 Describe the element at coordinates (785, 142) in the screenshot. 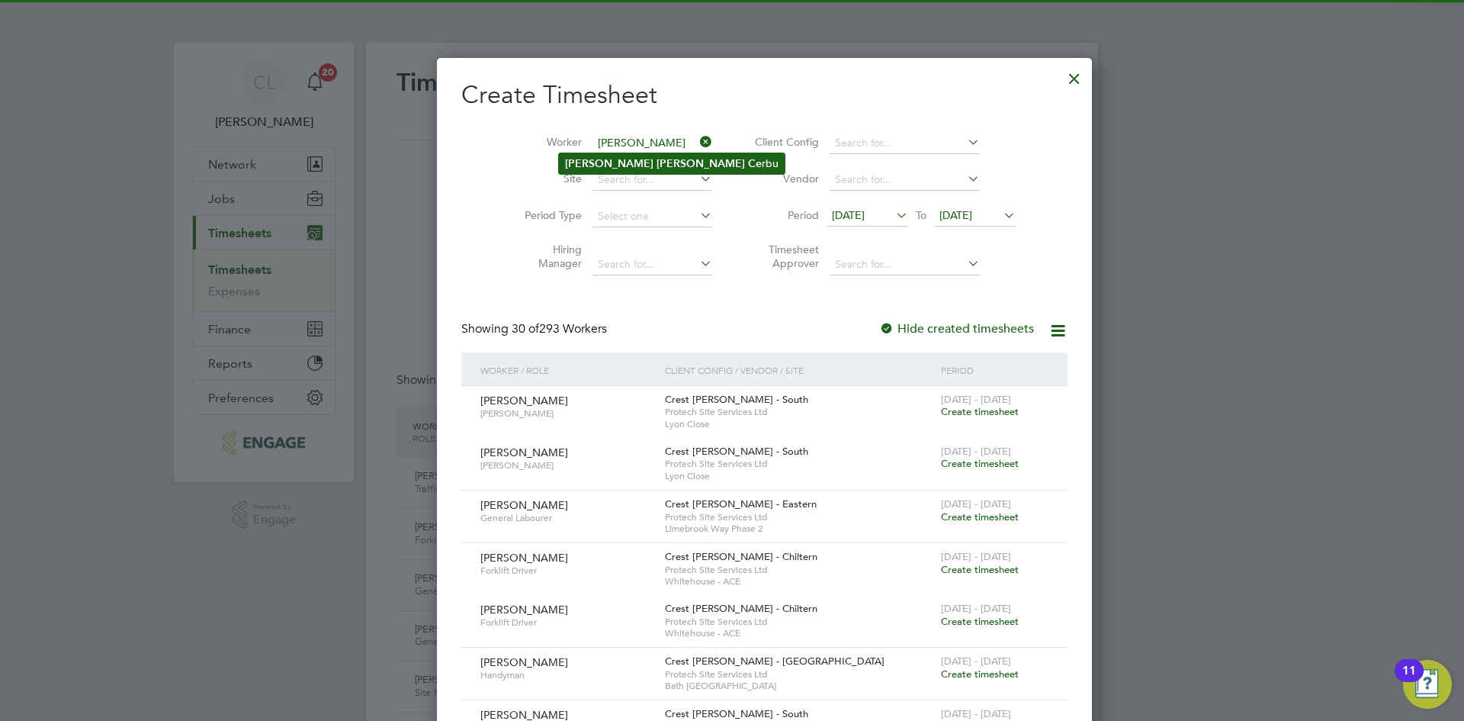

I see `label: Client Config` at that location.